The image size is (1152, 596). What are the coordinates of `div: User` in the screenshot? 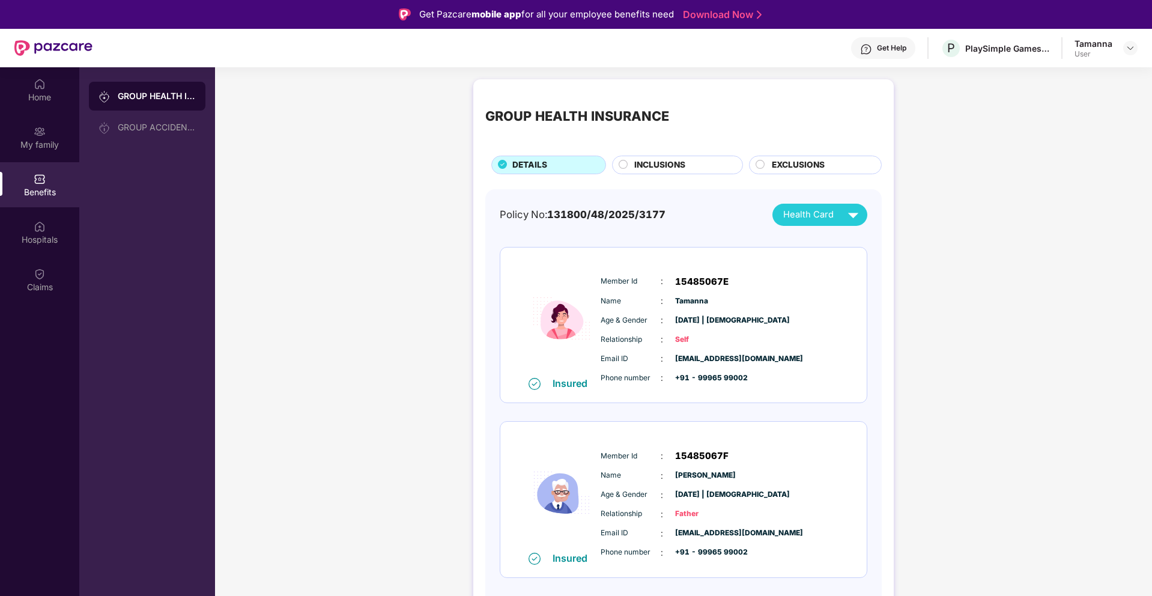 It's located at (1093, 54).